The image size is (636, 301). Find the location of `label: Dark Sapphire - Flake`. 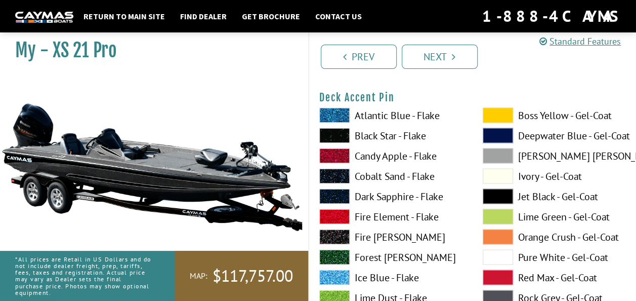

label: Dark Sapphire - Flake is located at coordinates (391, 196).